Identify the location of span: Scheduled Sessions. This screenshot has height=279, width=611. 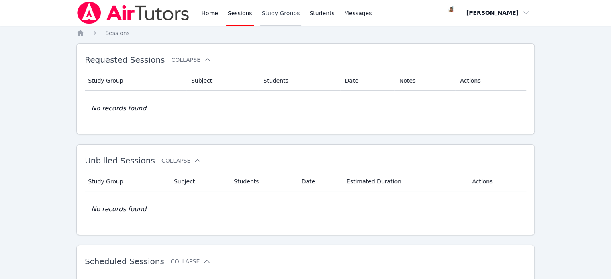
(125, 262).